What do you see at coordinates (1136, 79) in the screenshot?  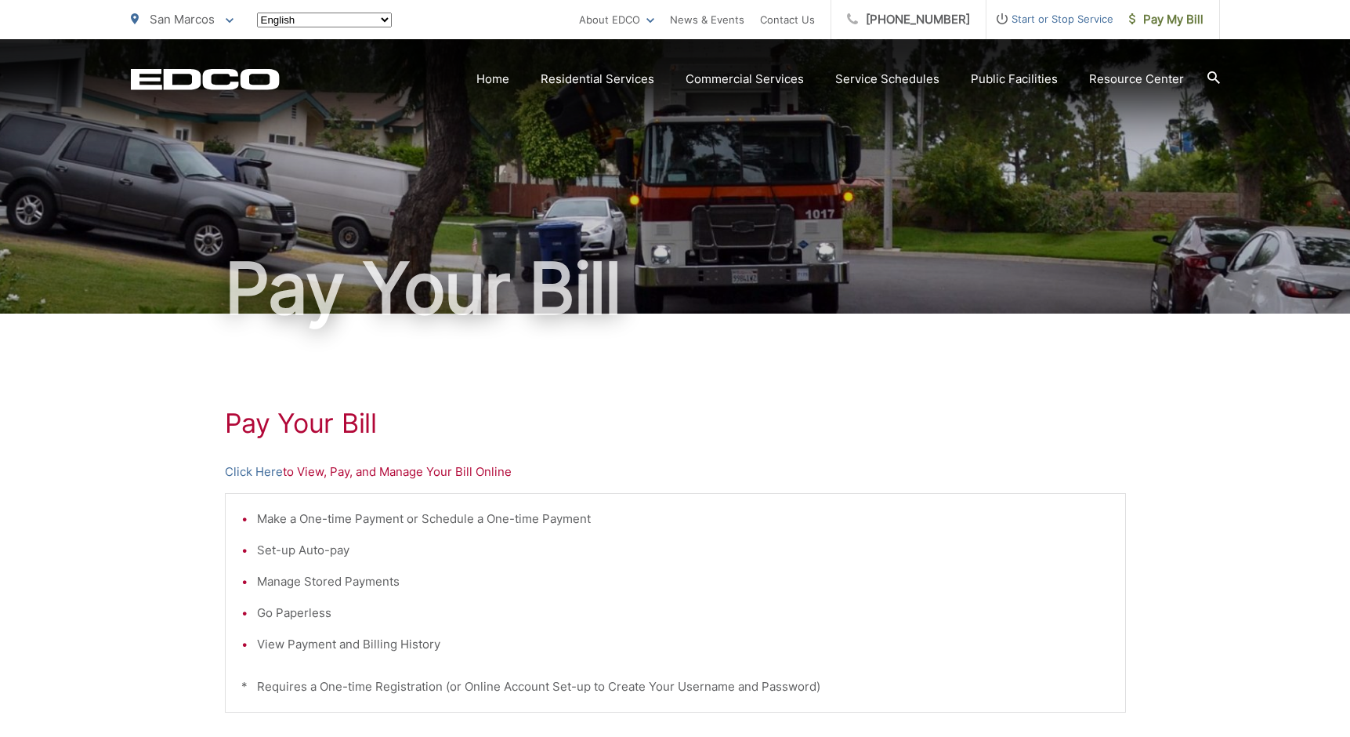 I see `a: Resource Center` at bounding box center [1136, 79].